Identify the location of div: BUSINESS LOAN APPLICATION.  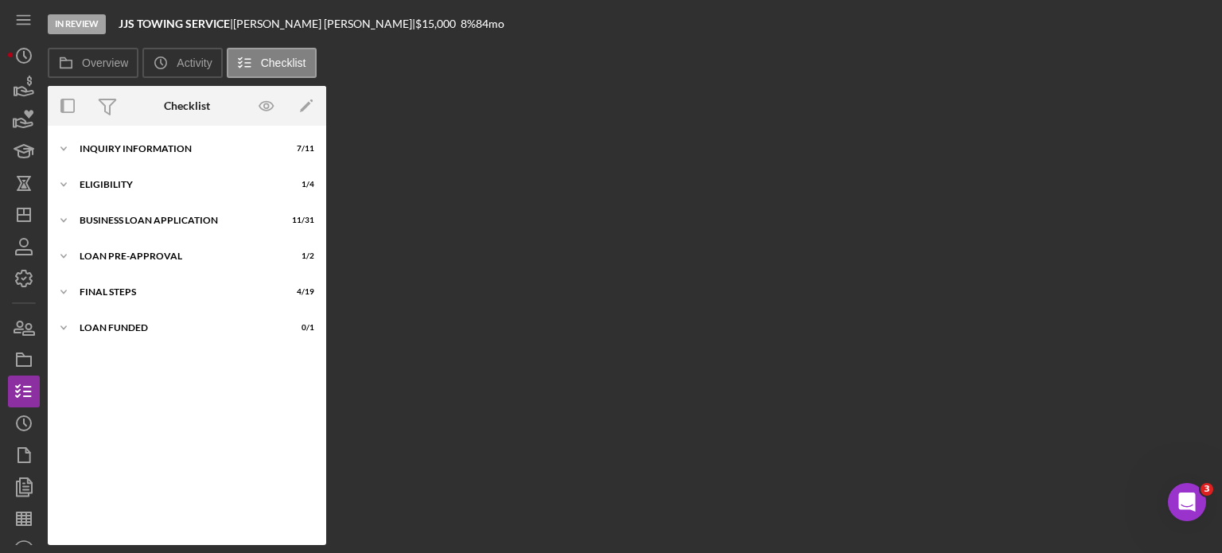
(177, 220).